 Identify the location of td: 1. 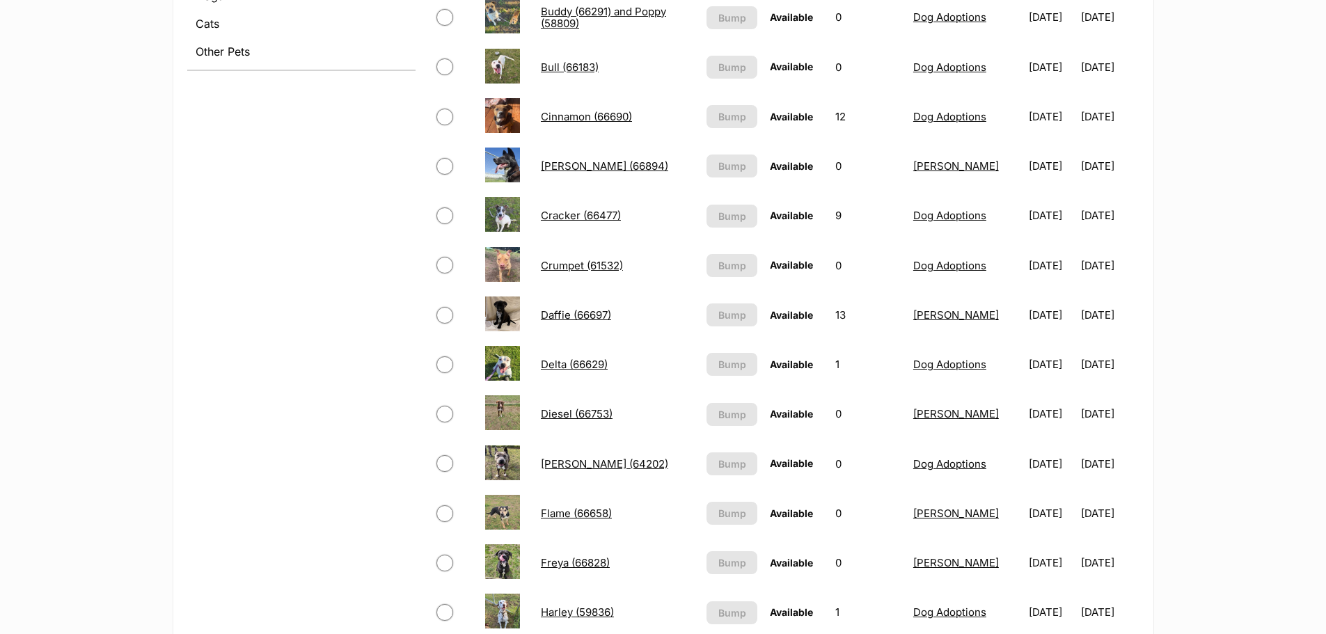
(868, 364).